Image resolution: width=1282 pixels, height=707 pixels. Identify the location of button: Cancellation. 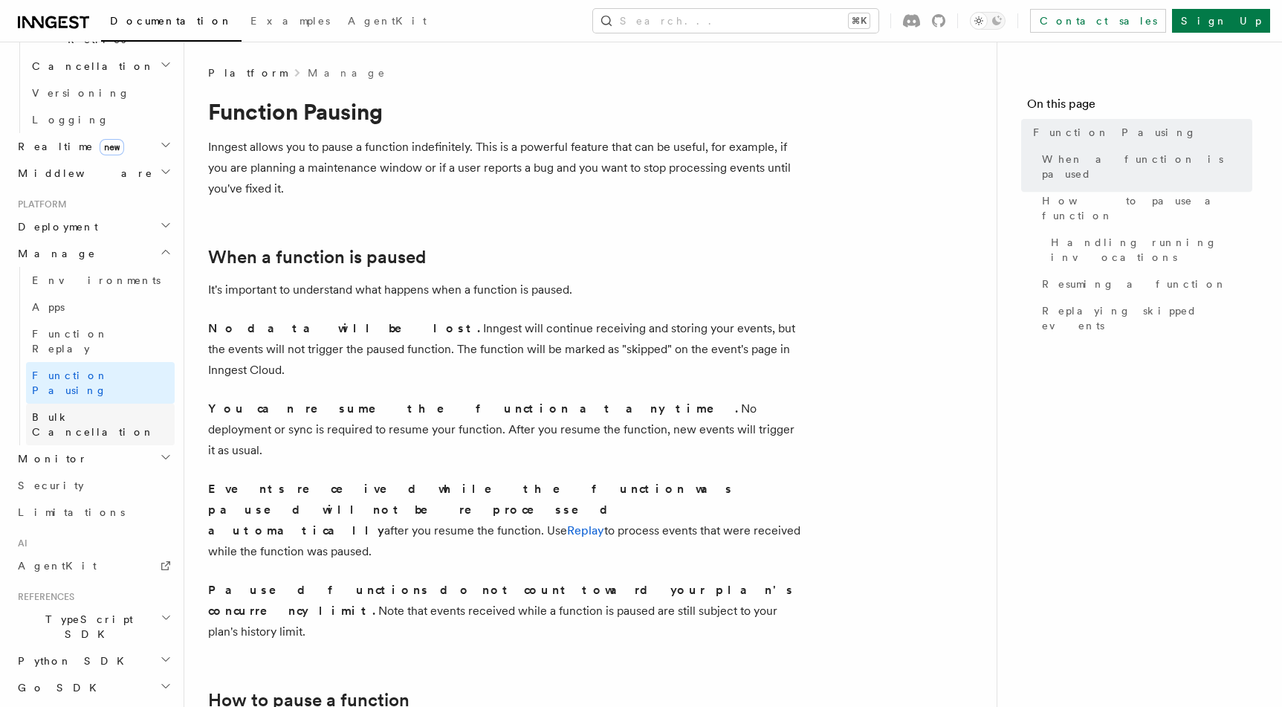
(100, 66).